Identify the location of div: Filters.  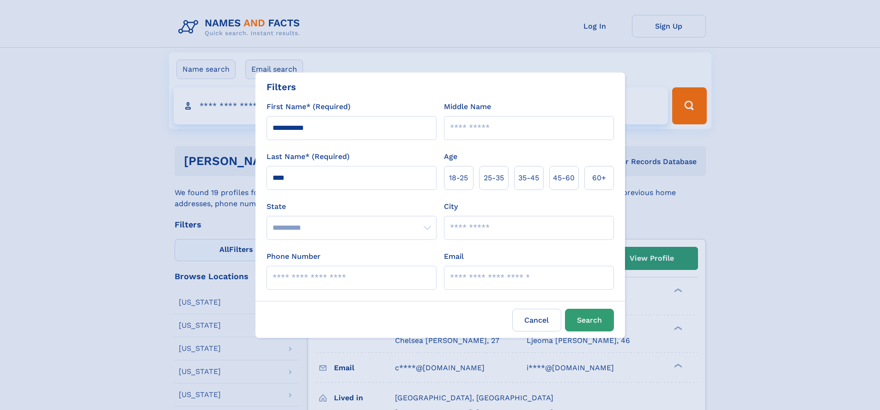
(281, 87).